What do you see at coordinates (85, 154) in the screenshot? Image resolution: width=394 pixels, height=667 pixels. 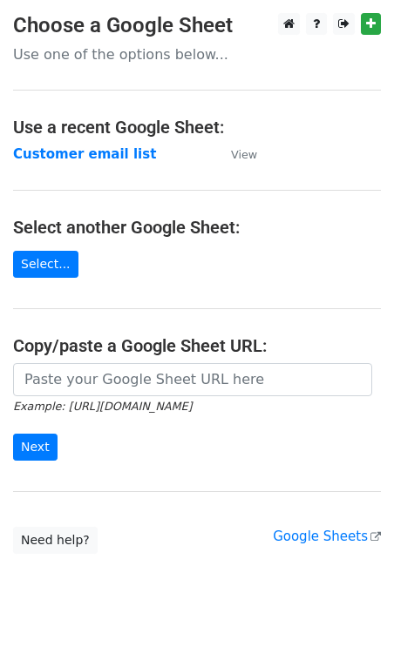 I see `strong: Customer email list` at bounding box center [85, 154].